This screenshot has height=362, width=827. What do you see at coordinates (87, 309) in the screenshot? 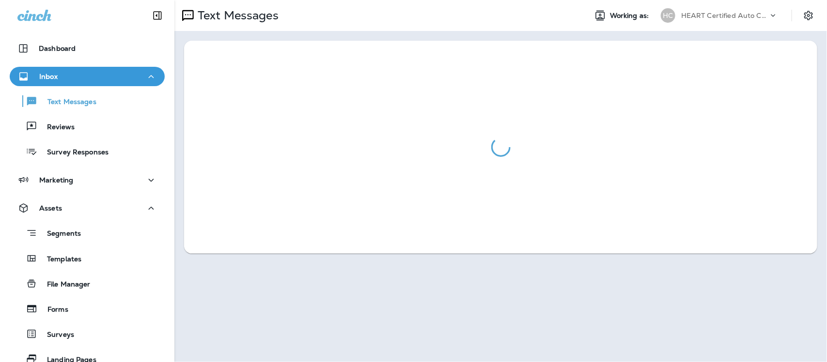
I see `button: Forms` at bounding box center [87, 309].